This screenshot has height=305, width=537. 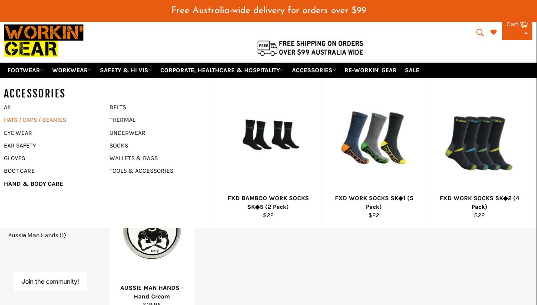 What do you see at coordinates (72, 70) in the screenshot?
I see `a: WORKWEAR` at bounding box center [72, 70].